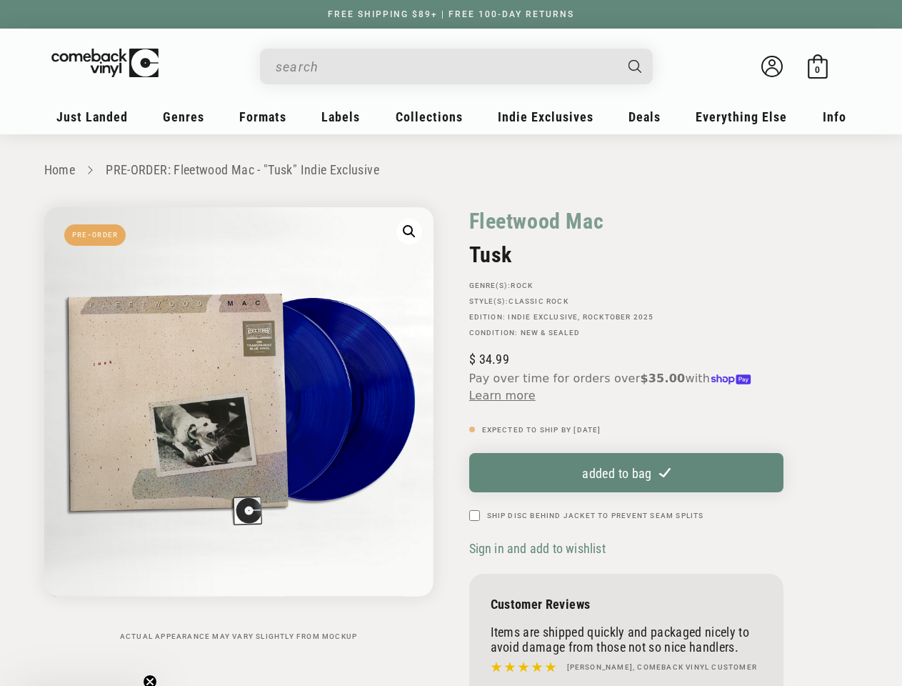 The height and width of the screenshot is (686, 902). What do you see at coordinates (80, 668) in the screenshot?
I see `div: GET FREE SHIPPINGClose teaser` at bounding box center [80, 668].